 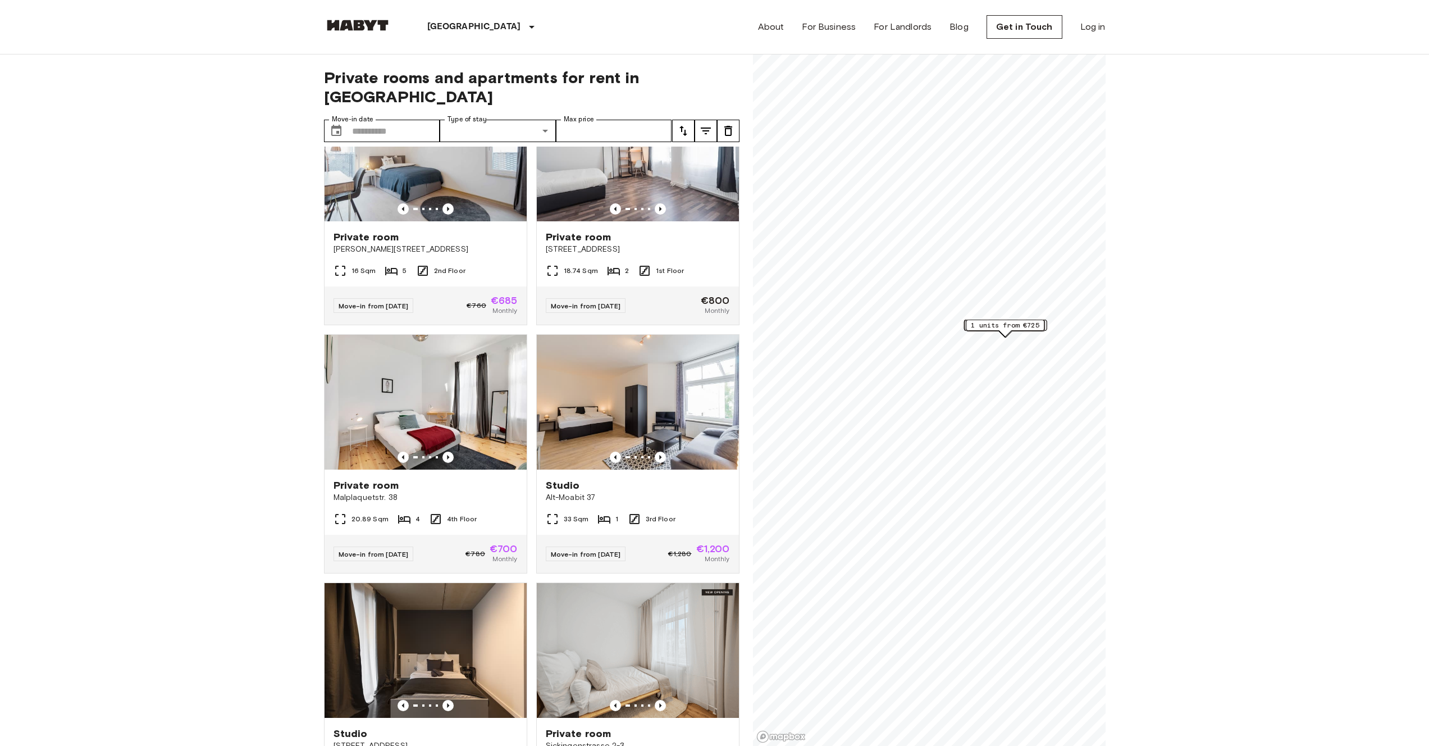 What do you see at coordinates (660, 519) in the screenshot?
I see `span: 3rd Floor` at bounding box center [660, 519].